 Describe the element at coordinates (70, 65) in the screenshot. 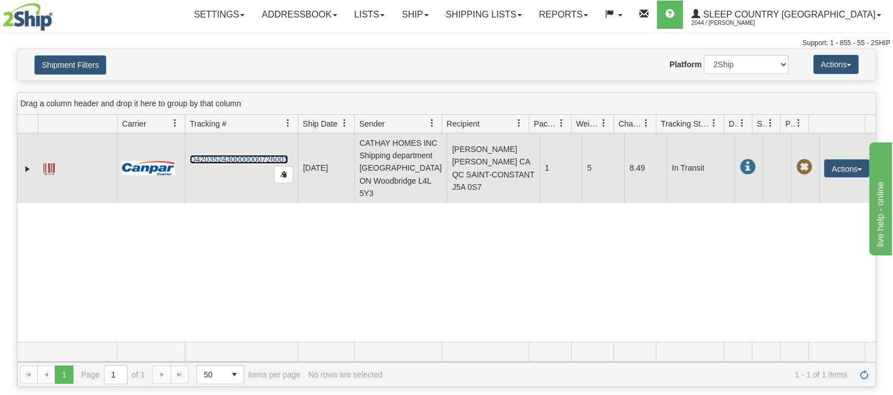

I see `button: Shipment Filters` at that location.